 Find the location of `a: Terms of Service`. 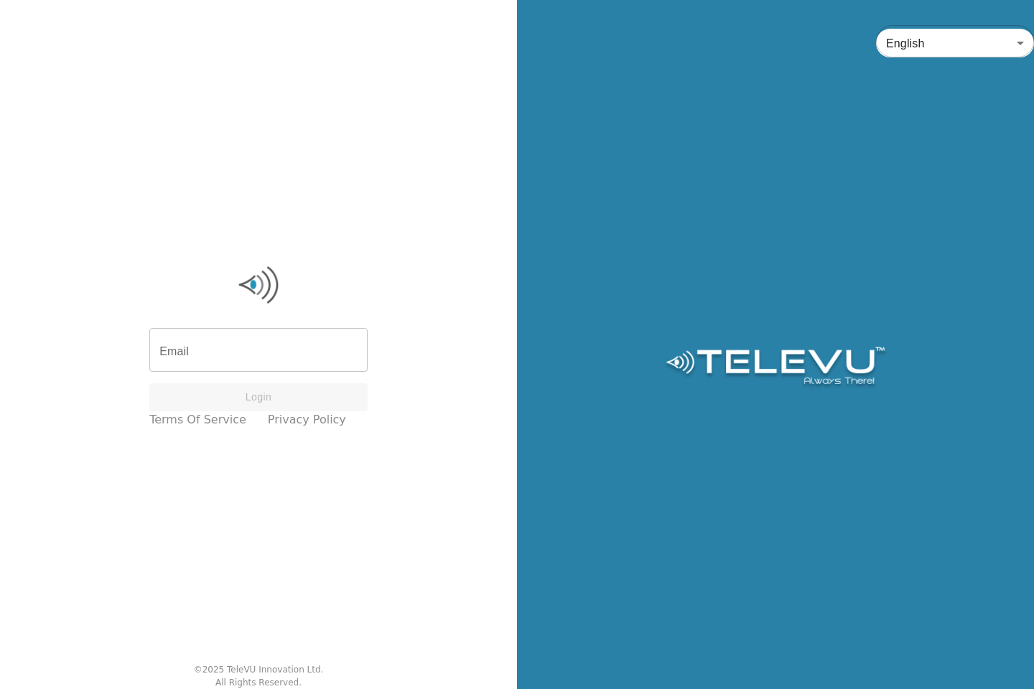

a: Terms of Service is located at coordinates (197, 420).